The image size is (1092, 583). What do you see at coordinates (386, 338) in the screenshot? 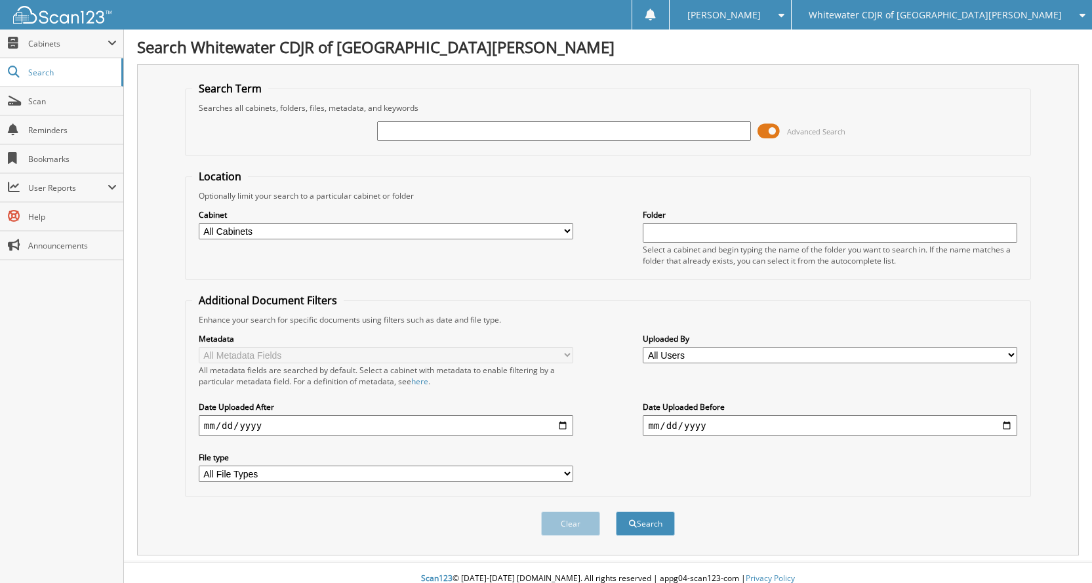
I see `label: Metadata` at bounding box center [386, 338].